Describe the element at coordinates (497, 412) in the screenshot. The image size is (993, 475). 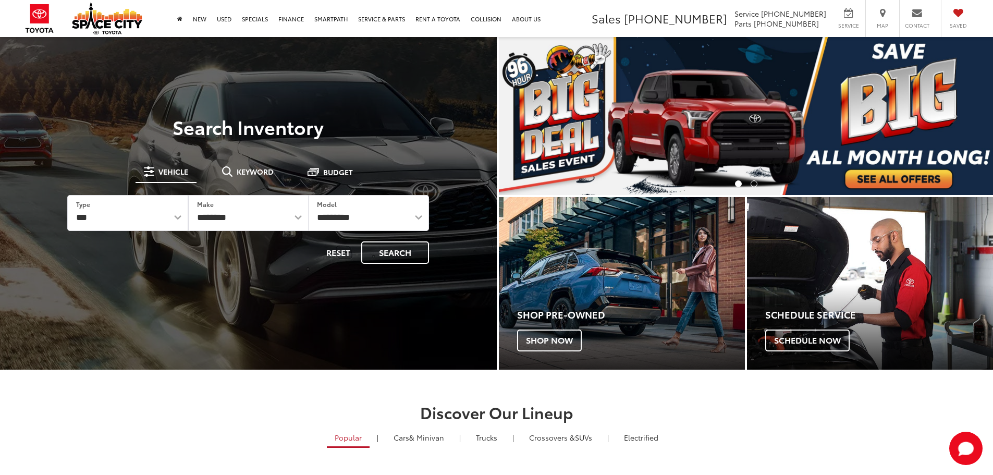
I see `h2: Discover Our Lineup` at that location.